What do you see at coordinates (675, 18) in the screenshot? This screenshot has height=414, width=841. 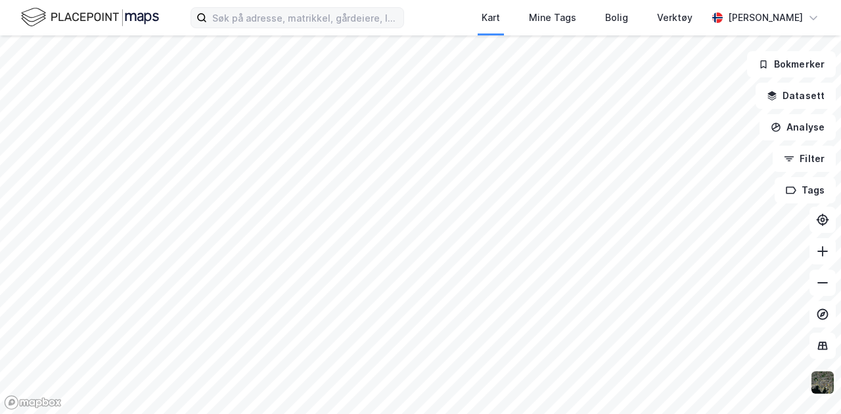 I see `div: Verktøy` at bounding box center [675, 18].